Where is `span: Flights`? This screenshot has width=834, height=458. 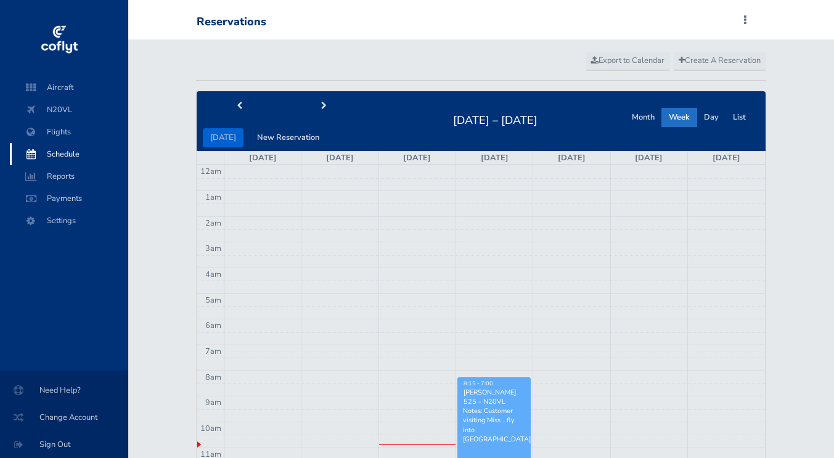
span: Flights is located at coordinates (69, 132).